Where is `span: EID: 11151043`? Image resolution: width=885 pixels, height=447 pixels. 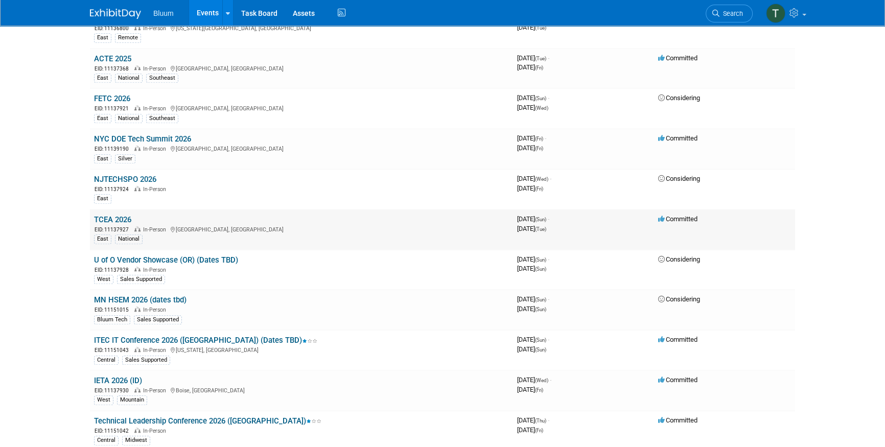
span: EID: 11151043 is located at coordinates (113, 350).